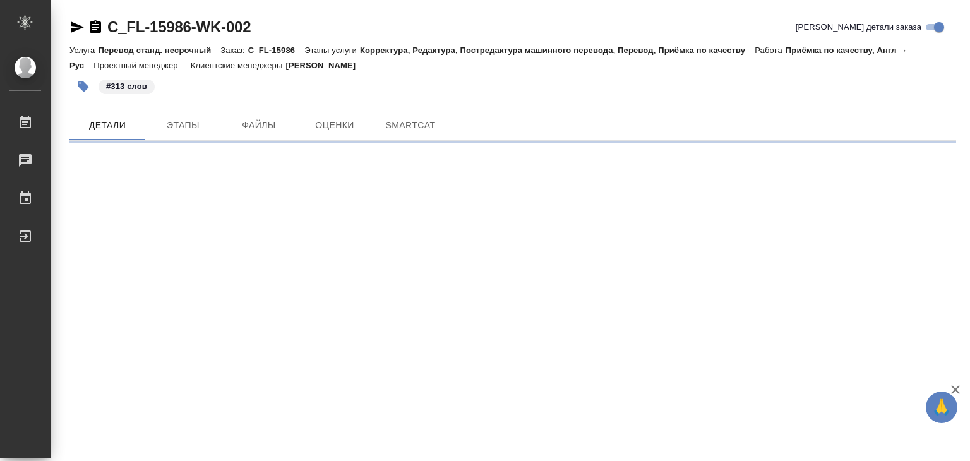 The height and width of the screenshot is (461, 970). Describe the element at coordinates (83, 87) in the screenshot. I see `button: Добавить тэг` at that location.